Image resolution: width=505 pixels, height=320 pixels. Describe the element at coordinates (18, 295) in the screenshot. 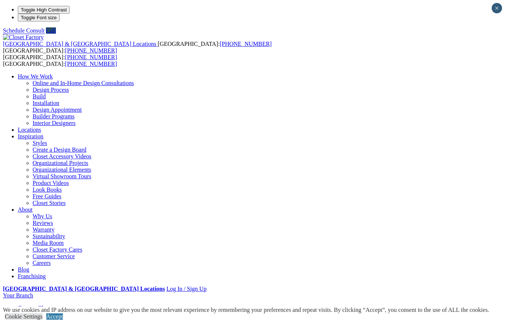

I see `span: Your Branch` at that location.